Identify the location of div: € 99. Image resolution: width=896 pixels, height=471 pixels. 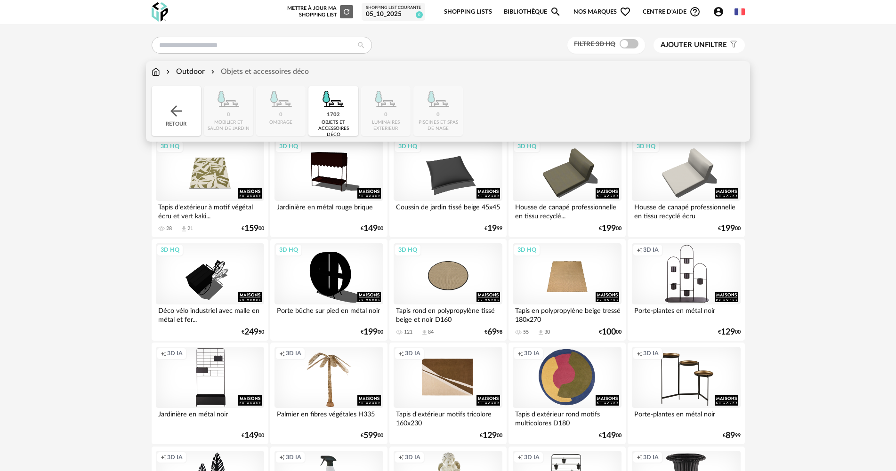
(732, 436).